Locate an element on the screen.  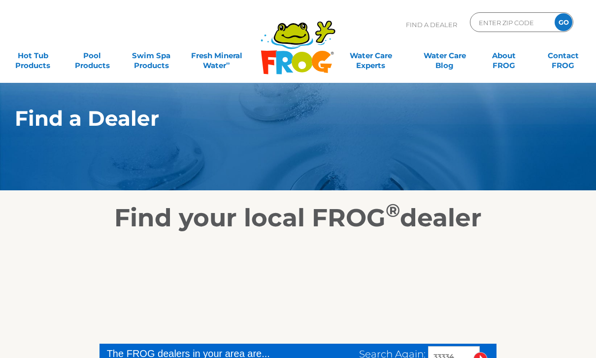
a: PoolProducts is located at coordinates (92, 56).